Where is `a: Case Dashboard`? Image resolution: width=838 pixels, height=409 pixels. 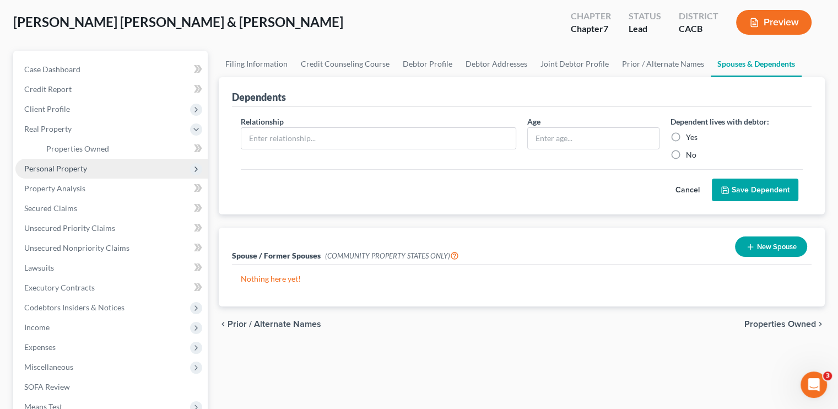
a: Case Dashboard is located at coordinates (111, 69).